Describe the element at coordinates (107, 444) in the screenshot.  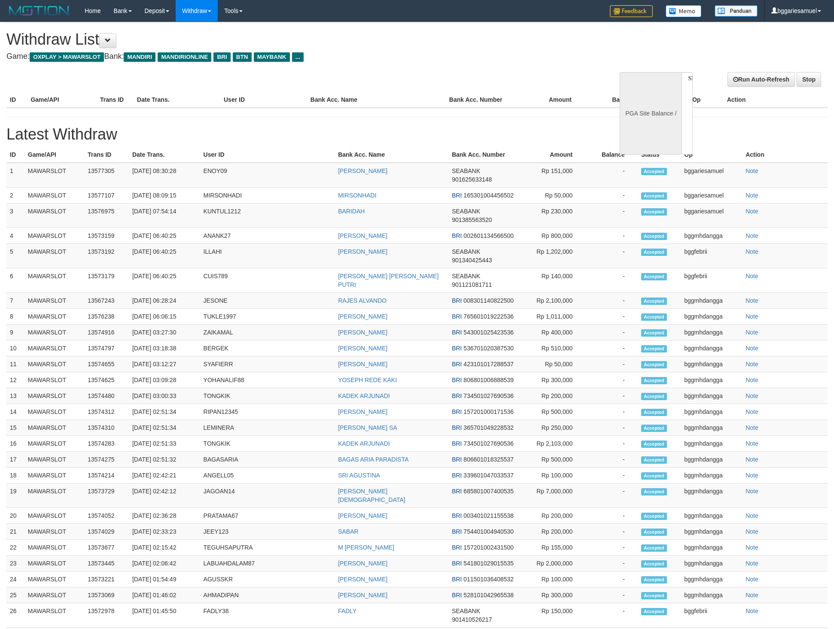
I see `td: 13574283` at that location.